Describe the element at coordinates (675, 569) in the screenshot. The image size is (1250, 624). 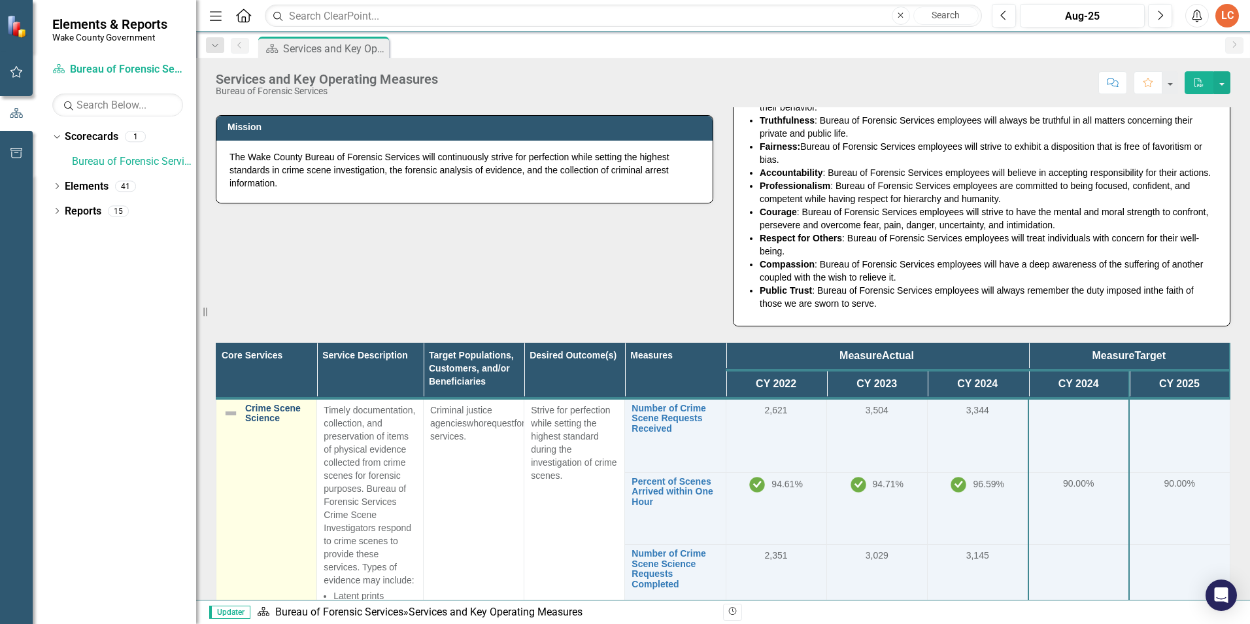
I see `a: Number of Crime Scene Science Requests Completed` at that location.